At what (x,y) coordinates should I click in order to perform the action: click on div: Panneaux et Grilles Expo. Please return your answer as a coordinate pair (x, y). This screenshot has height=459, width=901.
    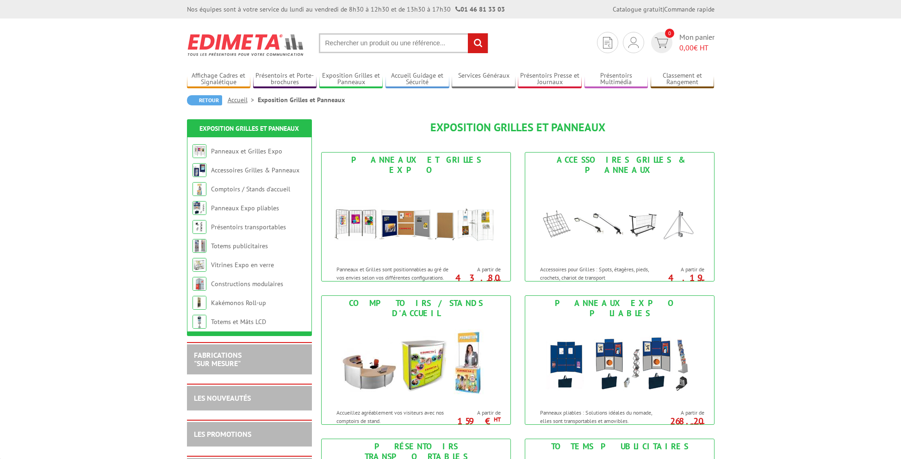
    Looking at the image, I should click on (416, 165).